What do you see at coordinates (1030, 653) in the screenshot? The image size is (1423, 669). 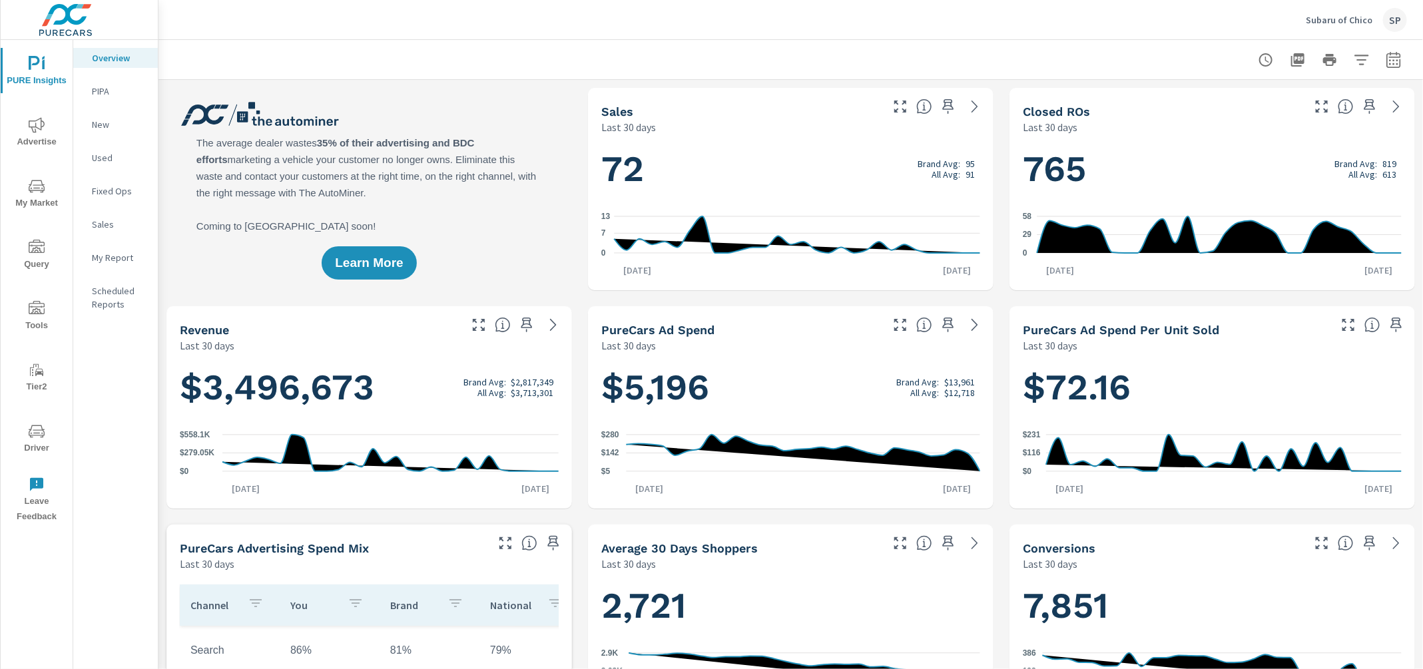 I see `text: 386` at bounding box center [1030, 653].